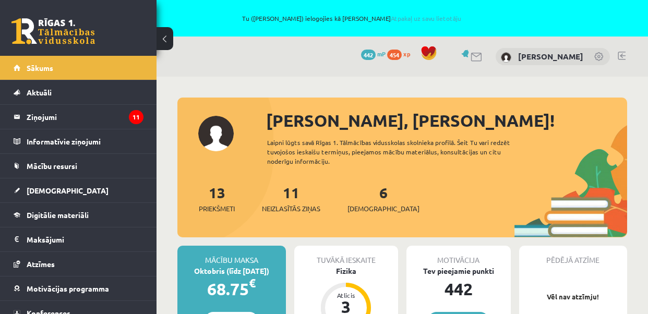 This screenshot has width=648, height=314. What do you see at coordinates (458, 271) in the screenshot?
I see `div: Tev pieejamie punkti` at bounding box center [458, 271].